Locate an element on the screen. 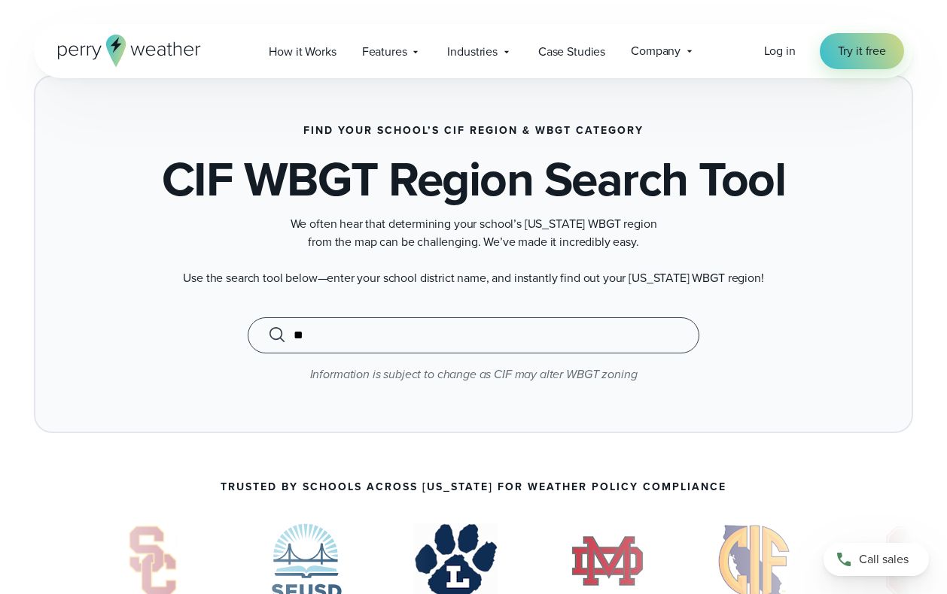  span: Call sales is located at coordinates (883, 560).